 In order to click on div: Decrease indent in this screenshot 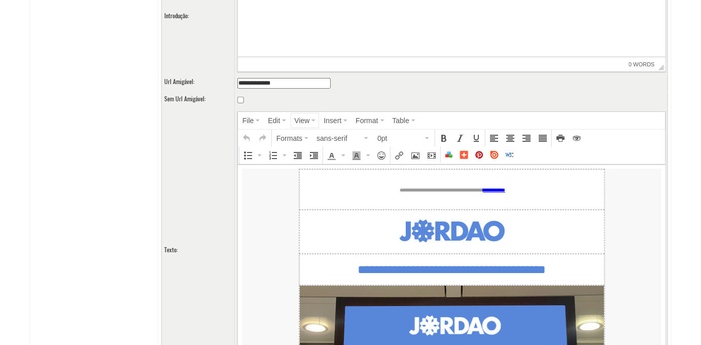, I will do `click(298, 156)`.